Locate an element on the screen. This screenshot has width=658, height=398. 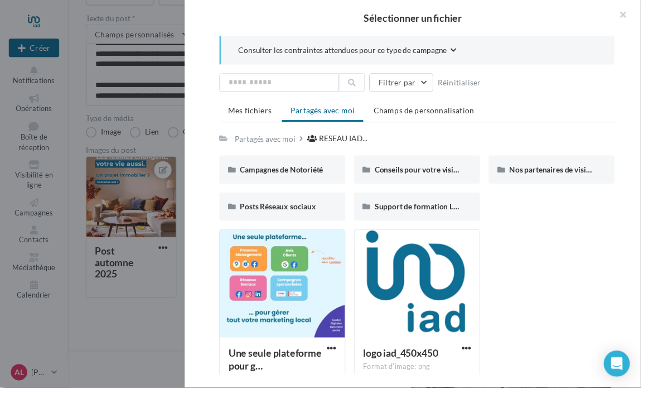
span: Nos partenaires de visibilité locale is located at coordinates (583, 174).